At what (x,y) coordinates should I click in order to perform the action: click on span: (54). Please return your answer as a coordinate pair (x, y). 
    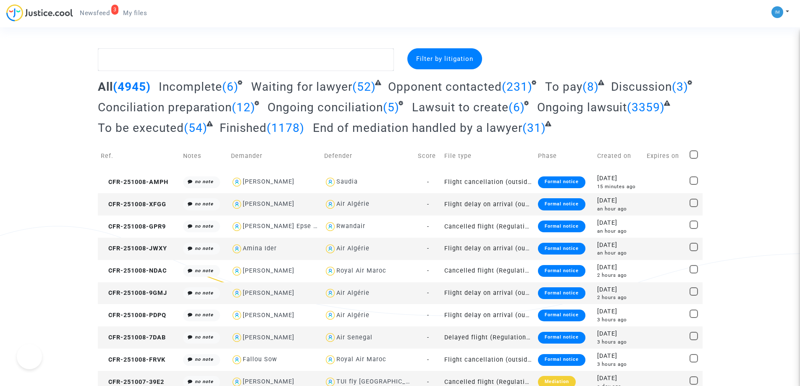
    Looking at the image, I should click on (196, 128).